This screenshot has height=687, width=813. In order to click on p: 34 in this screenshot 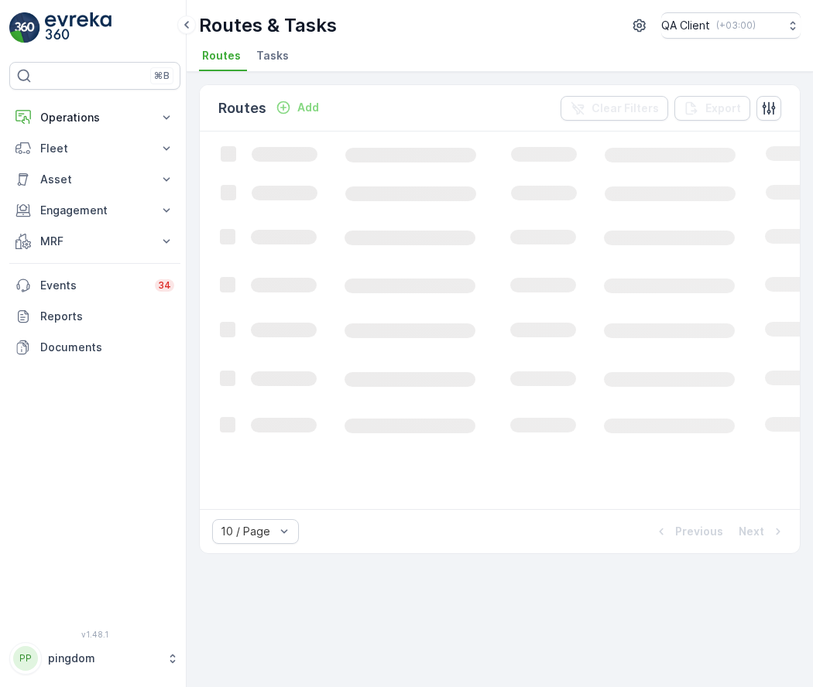, I will do `click(164, 286)`.